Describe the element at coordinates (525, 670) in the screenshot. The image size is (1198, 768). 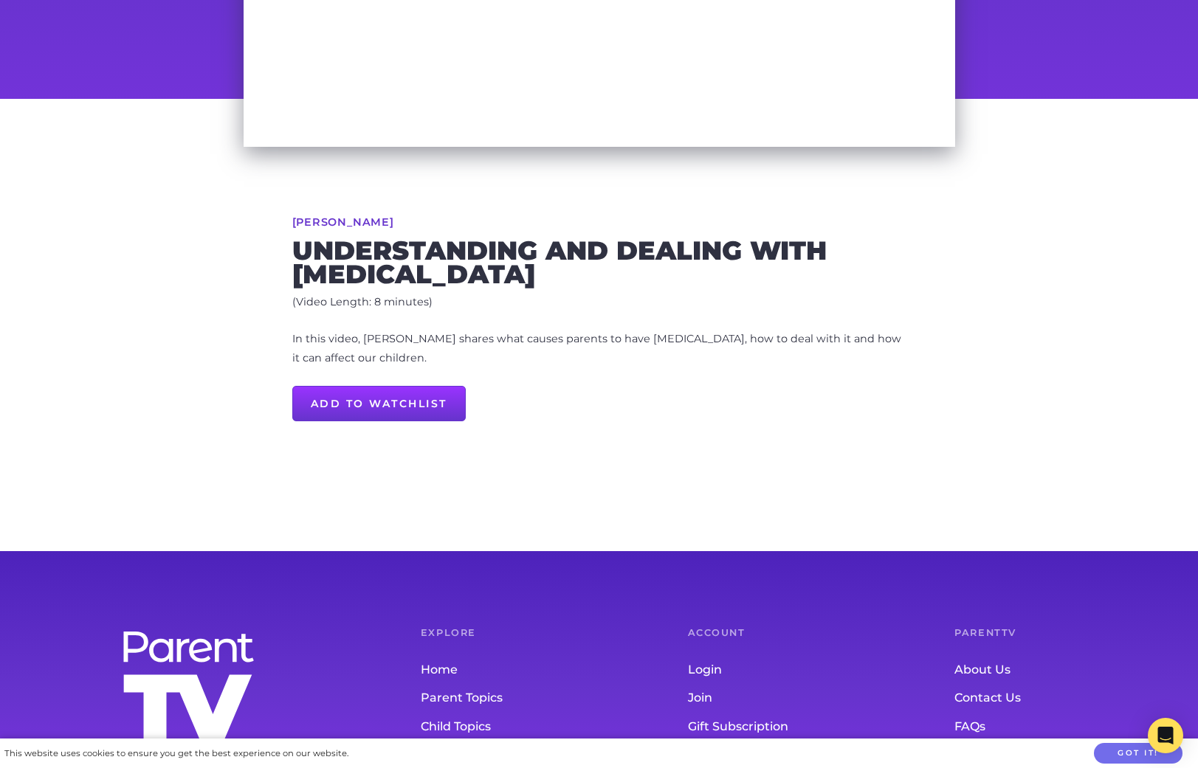
I see `a: Home` at that location.